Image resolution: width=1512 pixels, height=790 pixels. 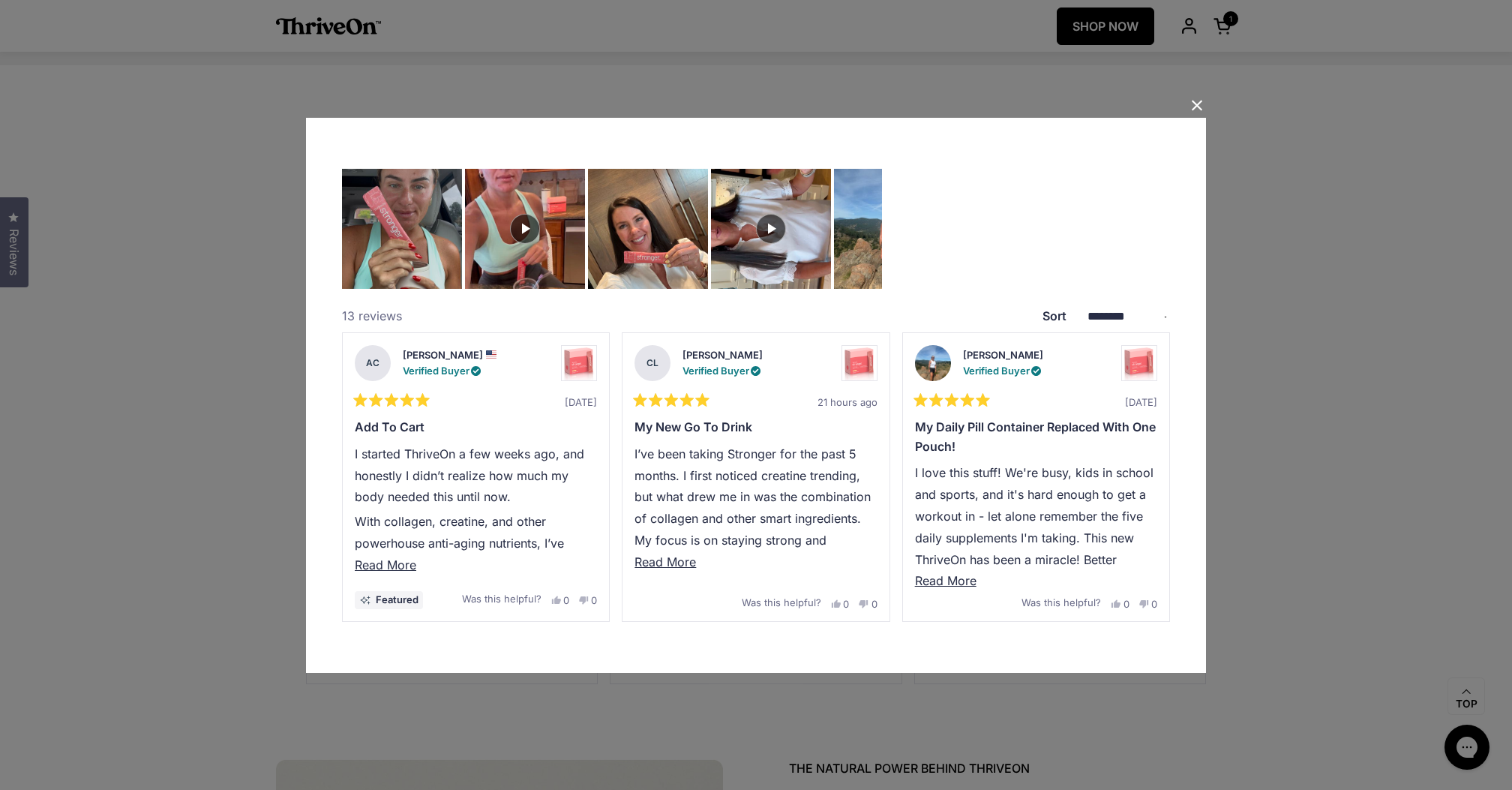 I want to click on li: Slide 3, so click(x=1036, y=476).